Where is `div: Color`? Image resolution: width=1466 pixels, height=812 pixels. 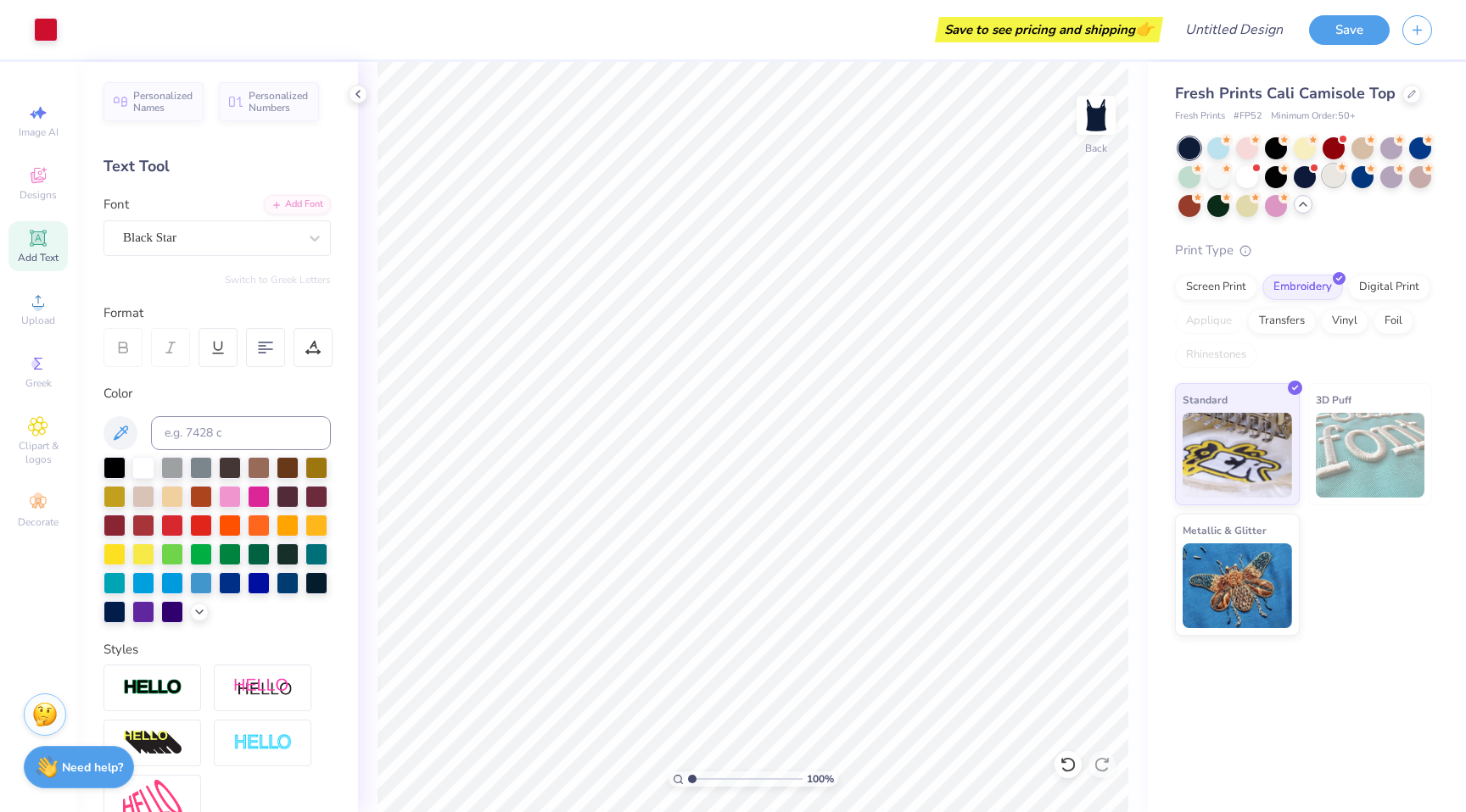 div: Color is located at coordinates (218, 394).